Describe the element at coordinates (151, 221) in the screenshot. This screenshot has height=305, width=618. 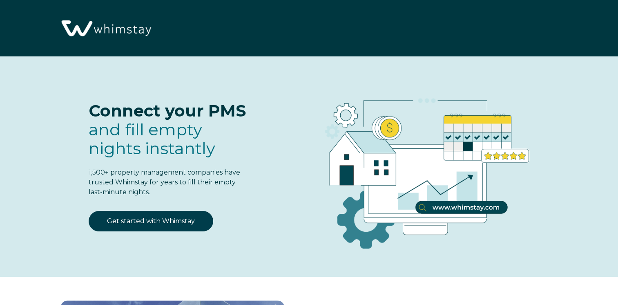
I see `a: Get started with Whimstay` at that location.